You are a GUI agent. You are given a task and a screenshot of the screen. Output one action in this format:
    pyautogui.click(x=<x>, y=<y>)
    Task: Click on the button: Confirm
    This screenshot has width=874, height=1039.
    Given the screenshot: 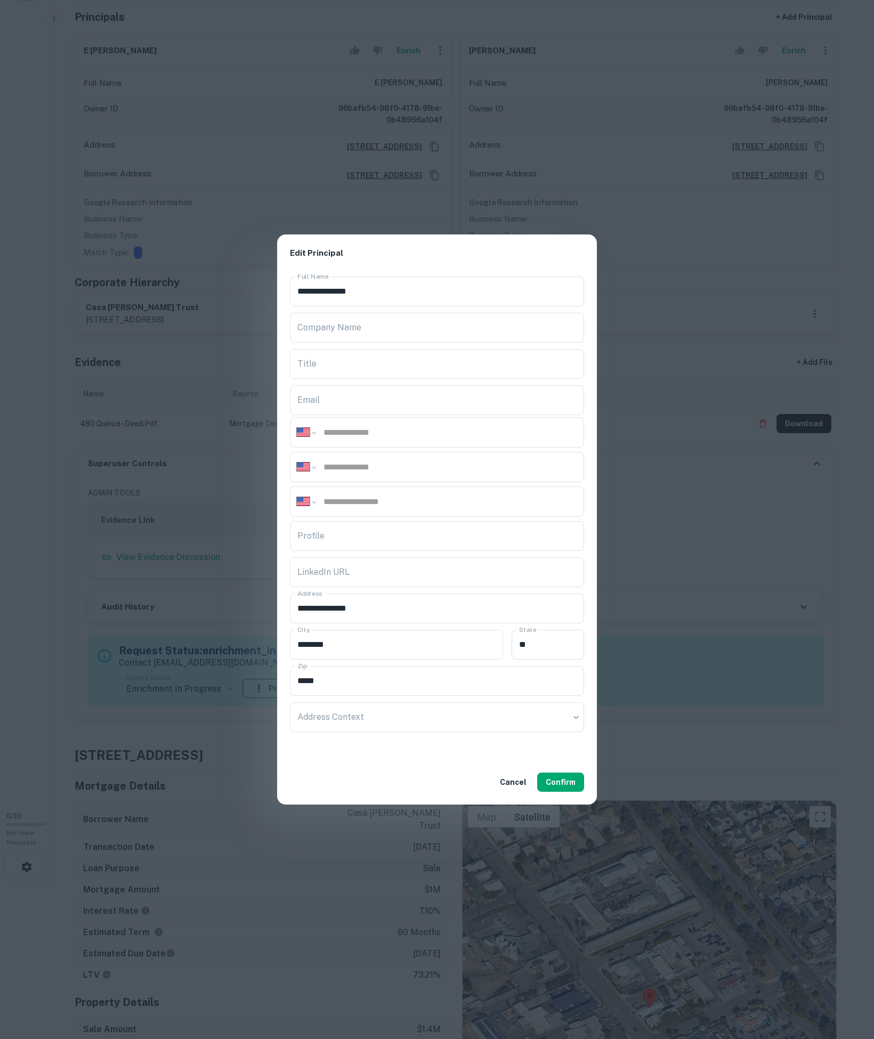 What is the action you would take?
    pyautogui.click(x=561, y=783)
    